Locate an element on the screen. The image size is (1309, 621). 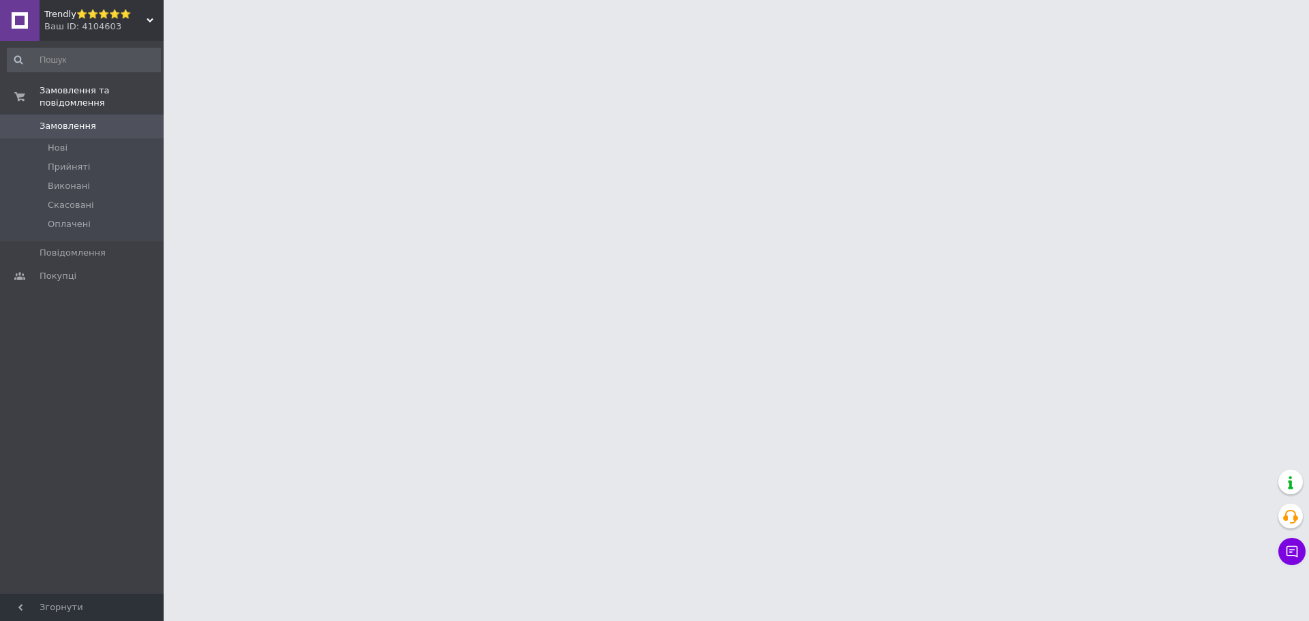
span: Оплачені is located at coordinates (69, 224).